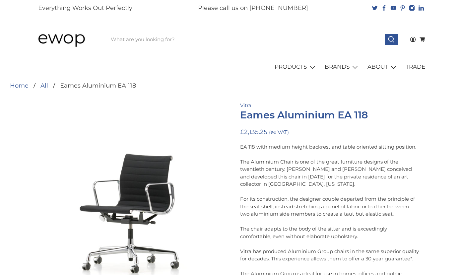  Describe the element at coordinates (246, 39) in the screenshot. I see `input: What are you looking for?` at that location.